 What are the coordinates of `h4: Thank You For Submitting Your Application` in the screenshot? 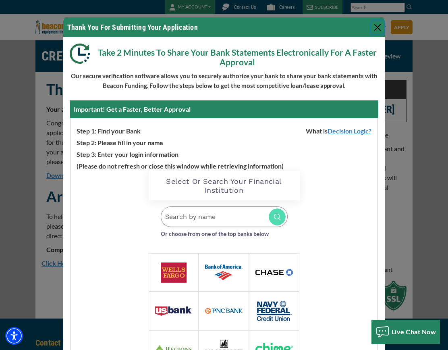 It's located at (132, 27).